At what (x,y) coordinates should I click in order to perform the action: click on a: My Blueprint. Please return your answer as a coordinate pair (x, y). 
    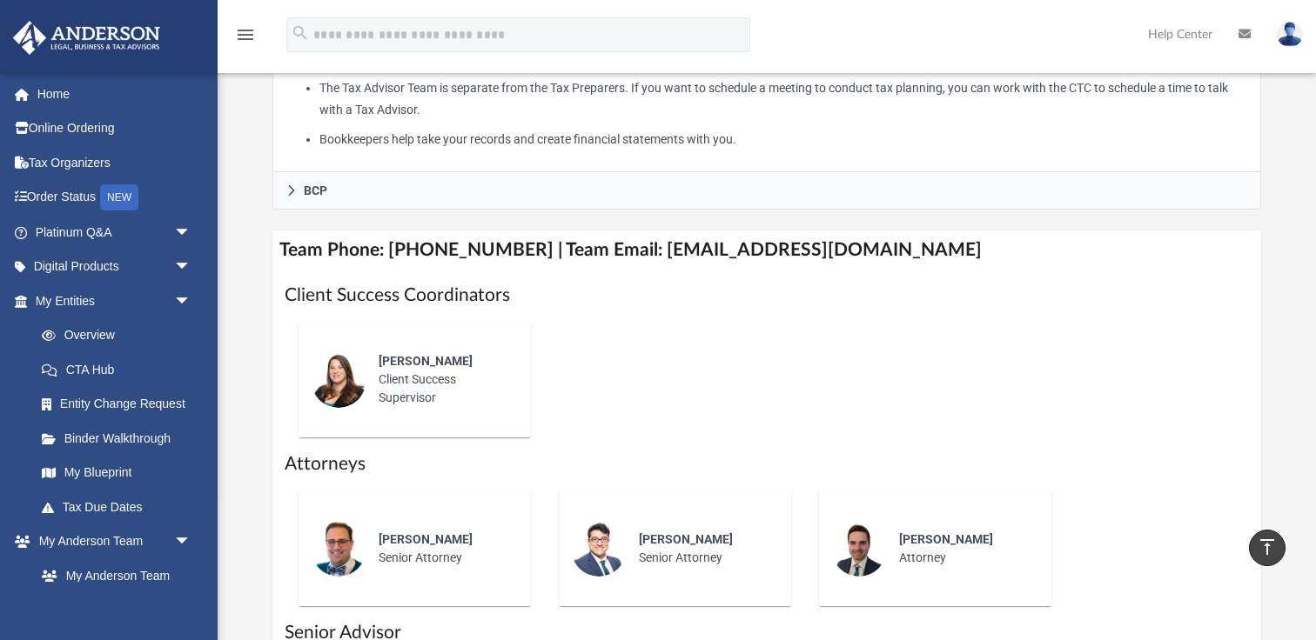
    Looking at the image, I should click on (117, 473).